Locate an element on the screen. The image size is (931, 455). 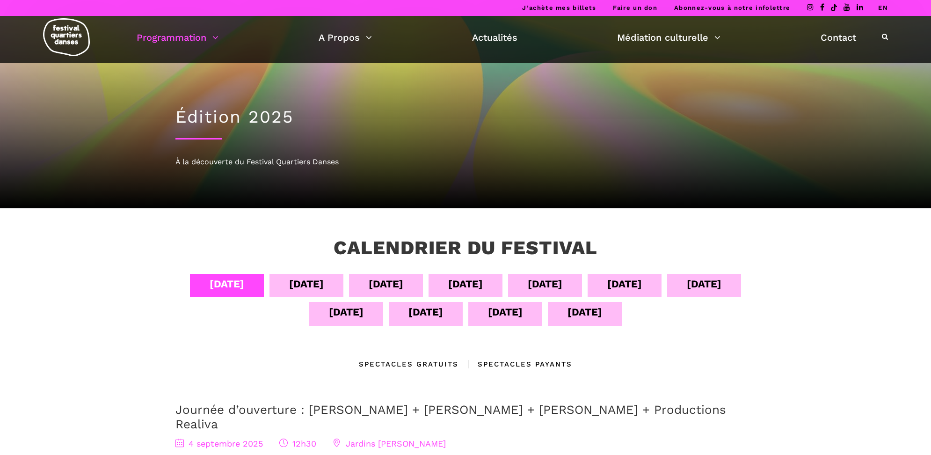
img: logo-fqd-med is located at coordinates (66, 37).